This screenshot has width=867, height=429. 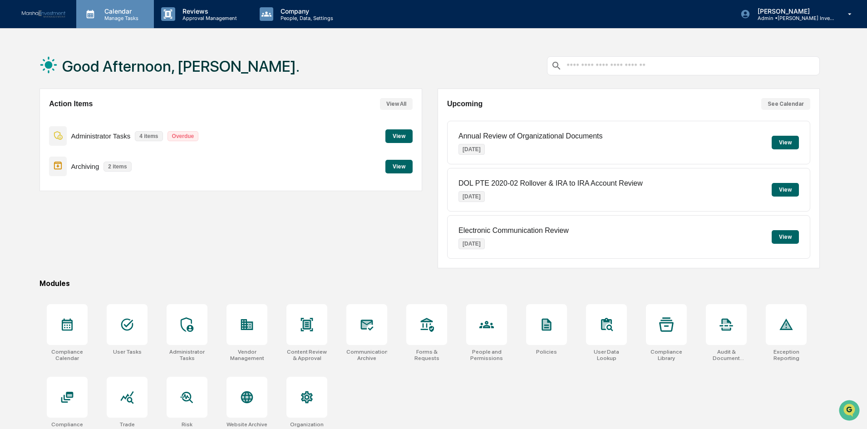 What do you see at coordinates (786, 104) in the screenshot?
I see `a: See Calendar` at bounding box center [786, 104].